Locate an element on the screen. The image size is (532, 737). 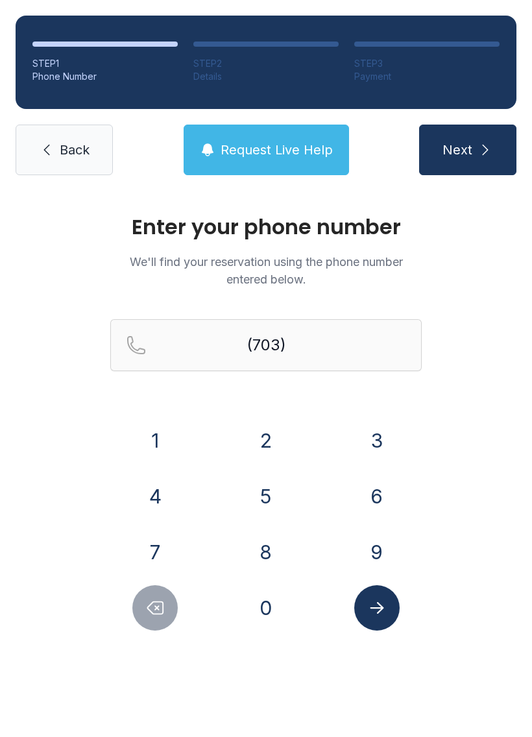
button: 2 is located at coordinates (266, 440).